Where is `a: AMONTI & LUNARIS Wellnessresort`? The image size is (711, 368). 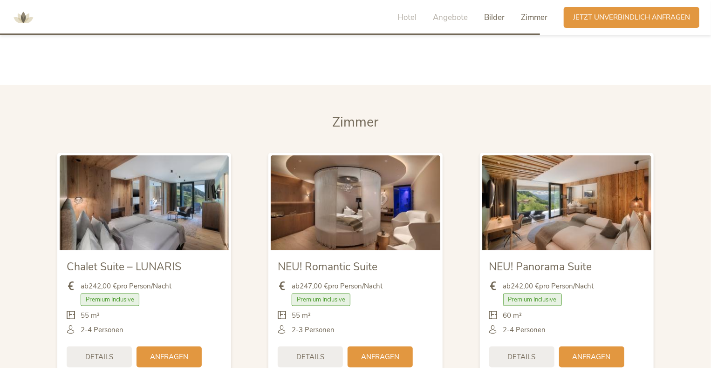
a: AMONTI & LUNARIS Wellnessresort is located at coordinates (23, 17).